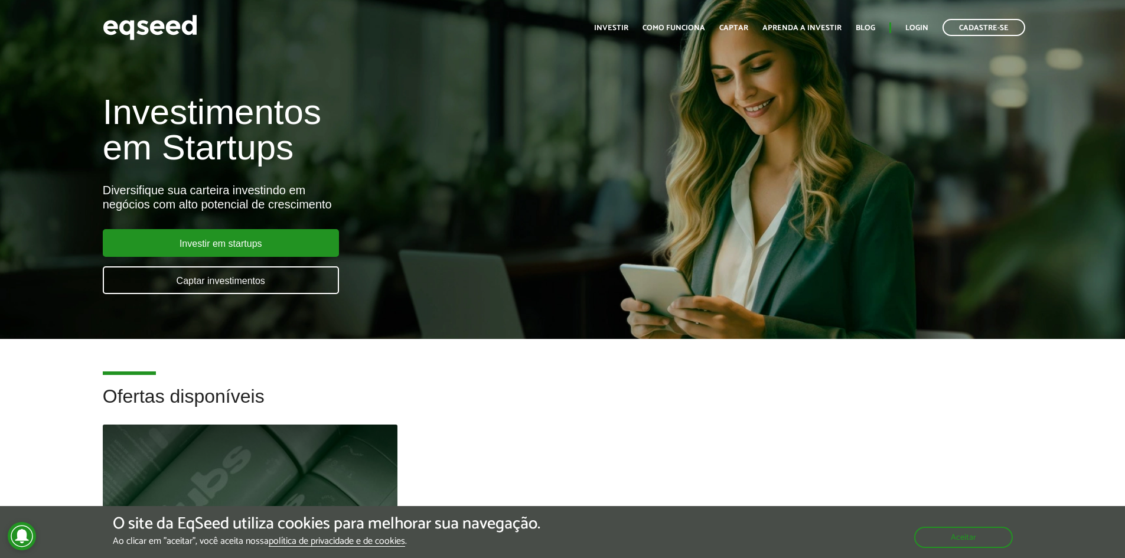 The width and height of the screenshot is (1125, 558). I want to click on a: Investir, so click(611, 28).